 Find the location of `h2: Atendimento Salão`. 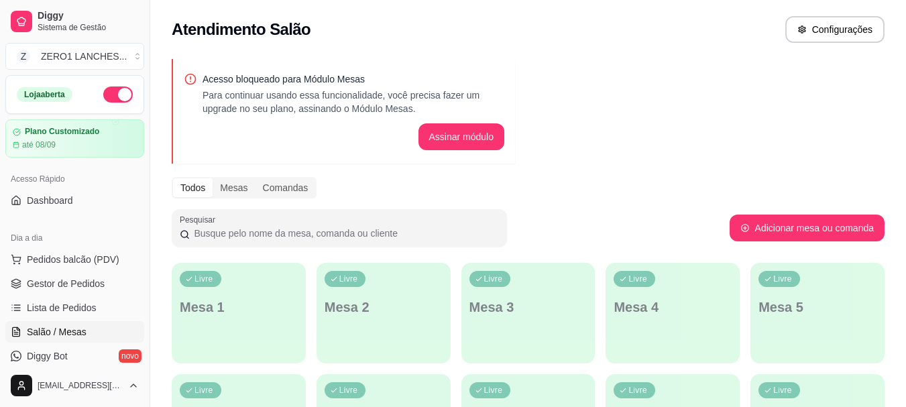

h2: Atendimento Salão is located at coordinates (241, 30).